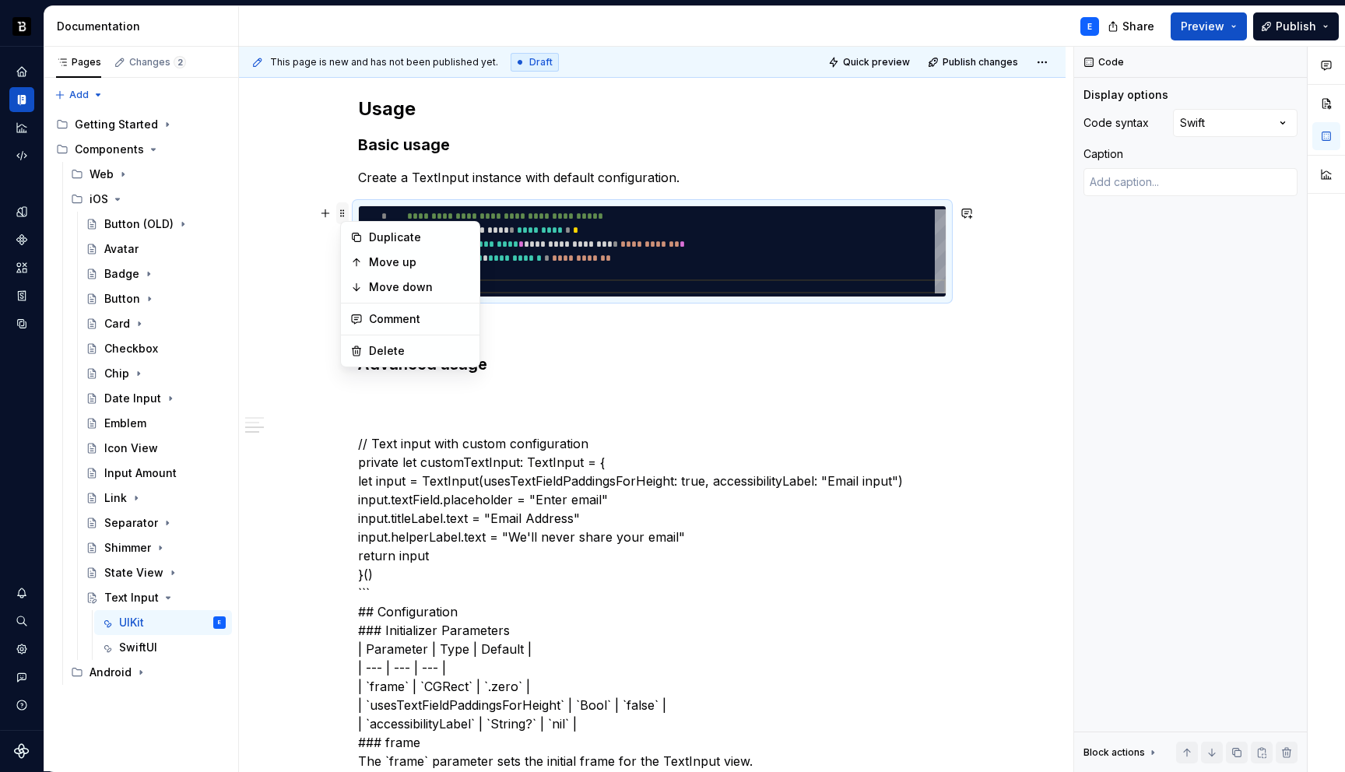 The width and height of the screenshot is (1345, 772). What do you see at coordinates (115, 498) in the screenshot?
I see `div: Link` at bounding box center [115, 498].